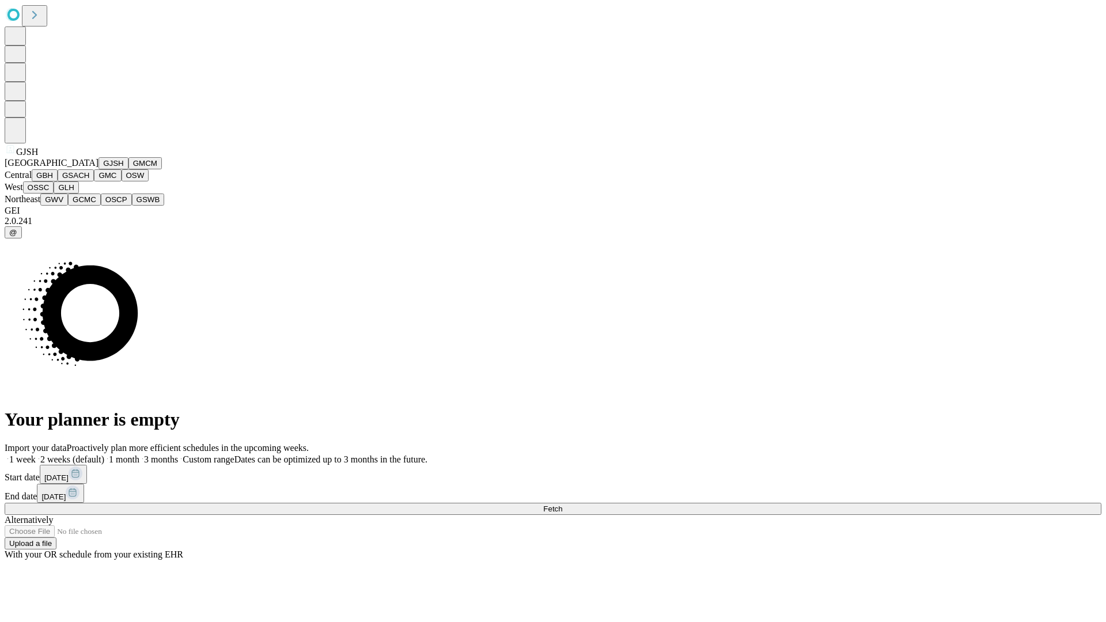  What do you see at coordinates (54, 199) in the screenshot?
I see `button: GWV` at bounding box center [54, 199].